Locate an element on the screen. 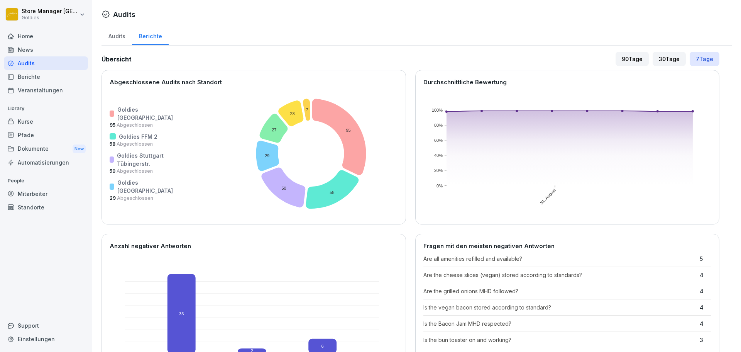 The height and width of the screenshot is (352, 741). p: Are the cheese slices (vegan) stored according to standards? is located at coordinates (560, 274).